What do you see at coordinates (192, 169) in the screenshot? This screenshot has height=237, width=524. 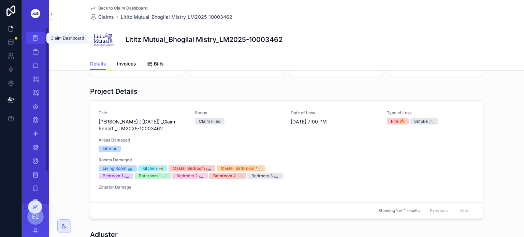 I see `div: Master Bedroom 🛌` at bounding box center [192, 169].